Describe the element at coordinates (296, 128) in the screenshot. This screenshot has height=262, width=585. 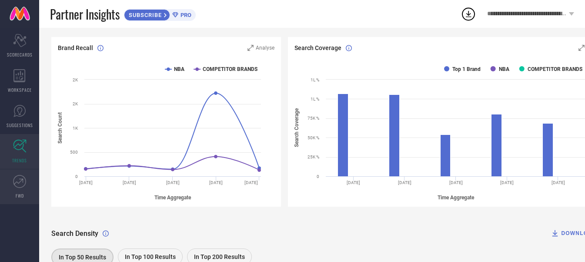
I see `tspan: Search Coverage` at that location.